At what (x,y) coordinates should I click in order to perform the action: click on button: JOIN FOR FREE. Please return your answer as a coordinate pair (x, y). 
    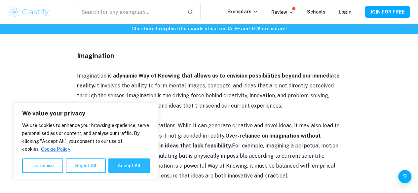
    Looking at the image, I should click on (387, 12).